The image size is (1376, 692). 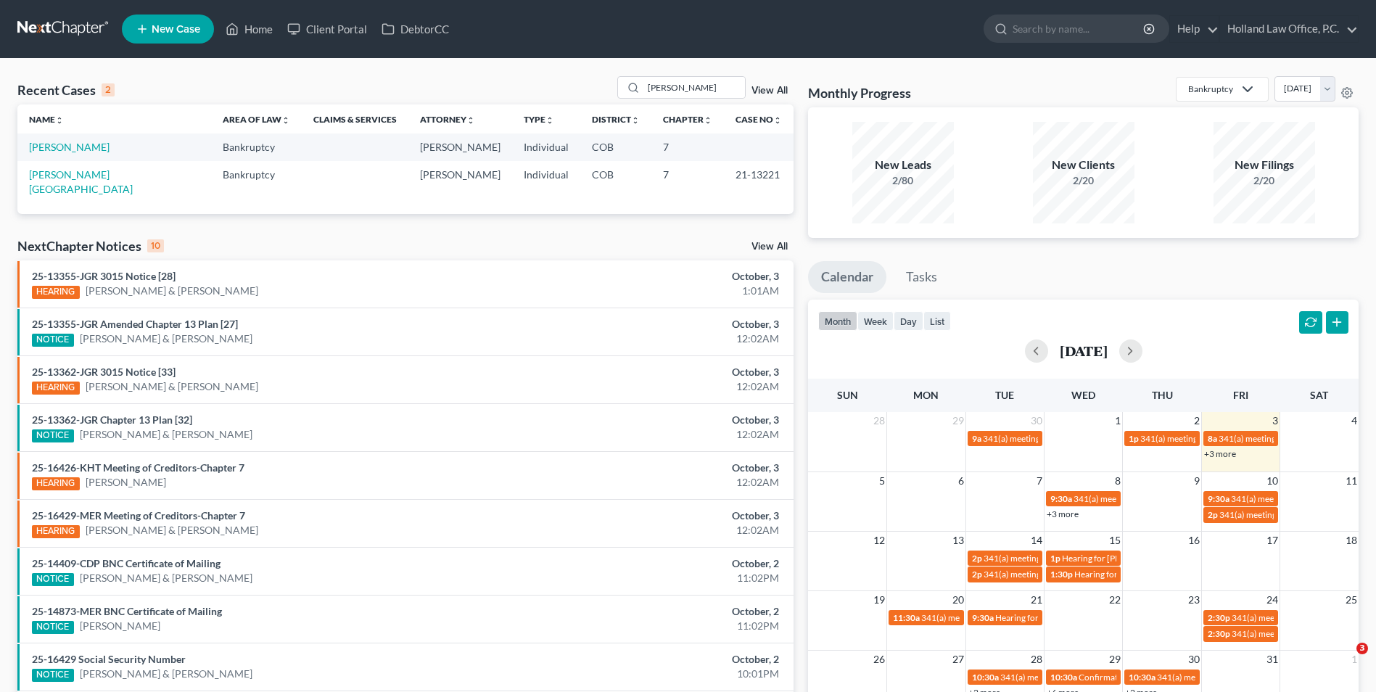 I want to click on a: Calendar, so click(x=847, y=277).